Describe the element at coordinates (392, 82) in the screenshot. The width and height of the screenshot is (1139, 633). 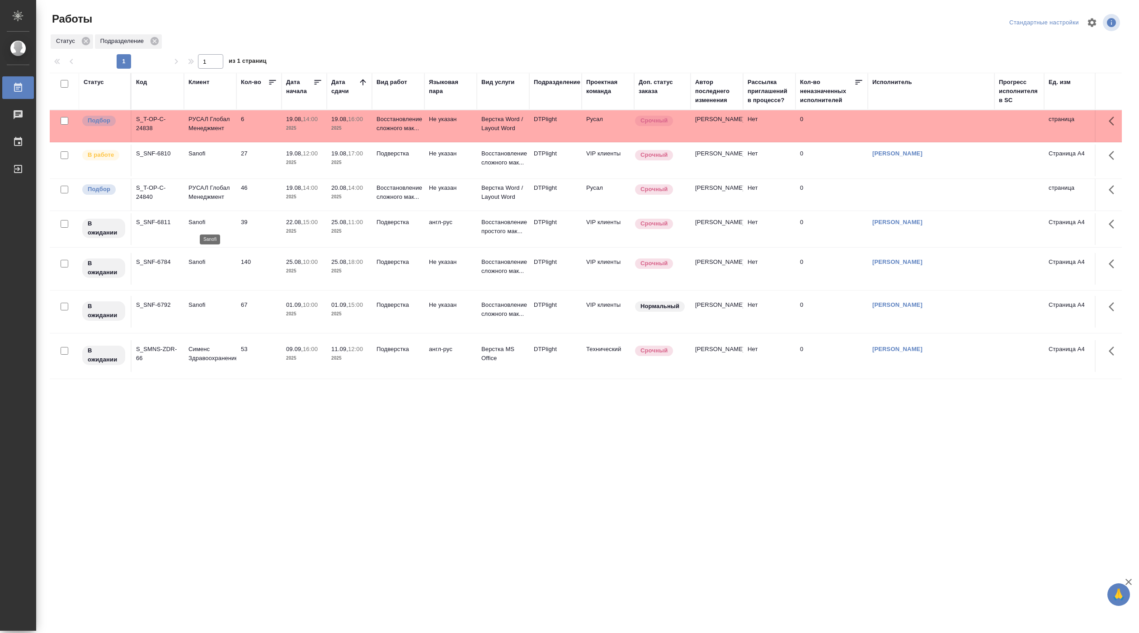
I see `div: Вид работ` at that location.